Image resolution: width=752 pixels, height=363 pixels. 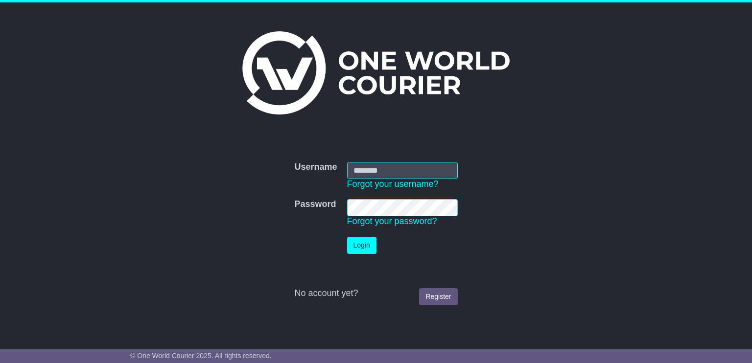 What do you see at coordinates (362, 245) in the screenshot?
I see `button: Login` at bounding box center [362, 245].